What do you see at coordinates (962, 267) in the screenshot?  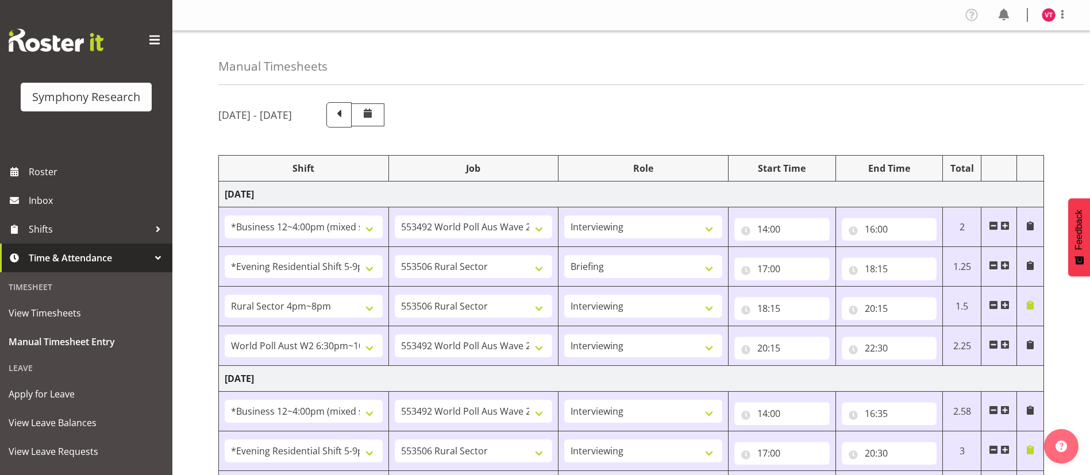 I see `td: 1.25` at bounding box center [962, 267].